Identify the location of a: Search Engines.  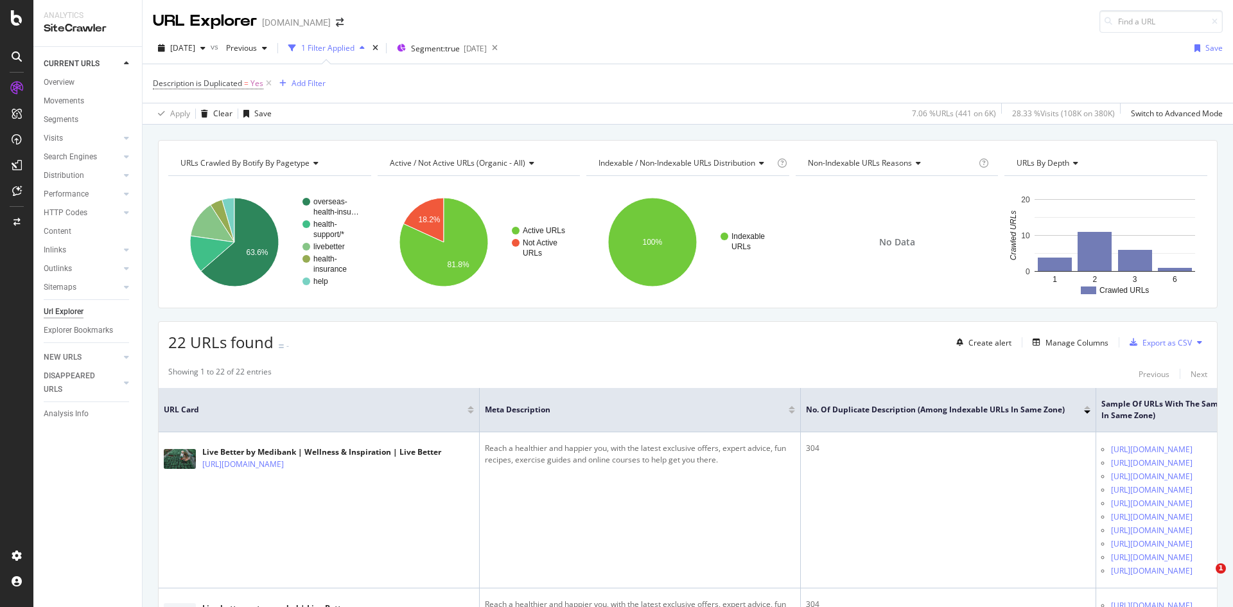
(82, 157).